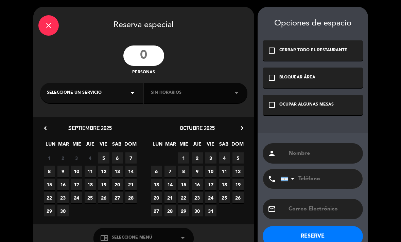 The width and height of the screenshot is (401, 242). I want to click on span: octubre 2025, so click(197, 128).